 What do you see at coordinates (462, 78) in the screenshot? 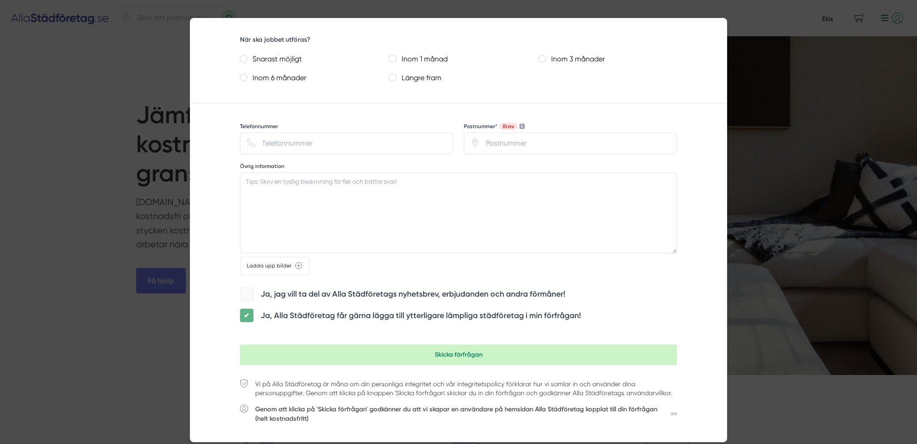
I see `label: Längre fram` at bounding box center [462, 78].